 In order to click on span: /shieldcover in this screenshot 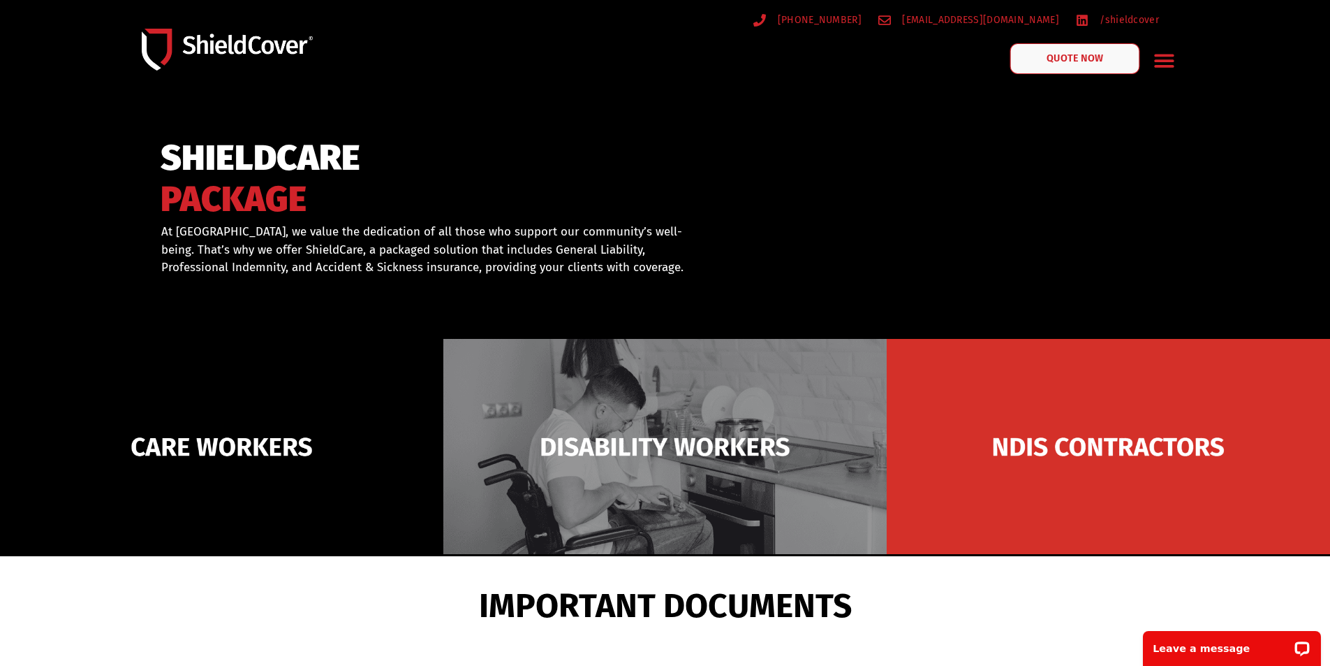, I will do `click(1128, 20)`.